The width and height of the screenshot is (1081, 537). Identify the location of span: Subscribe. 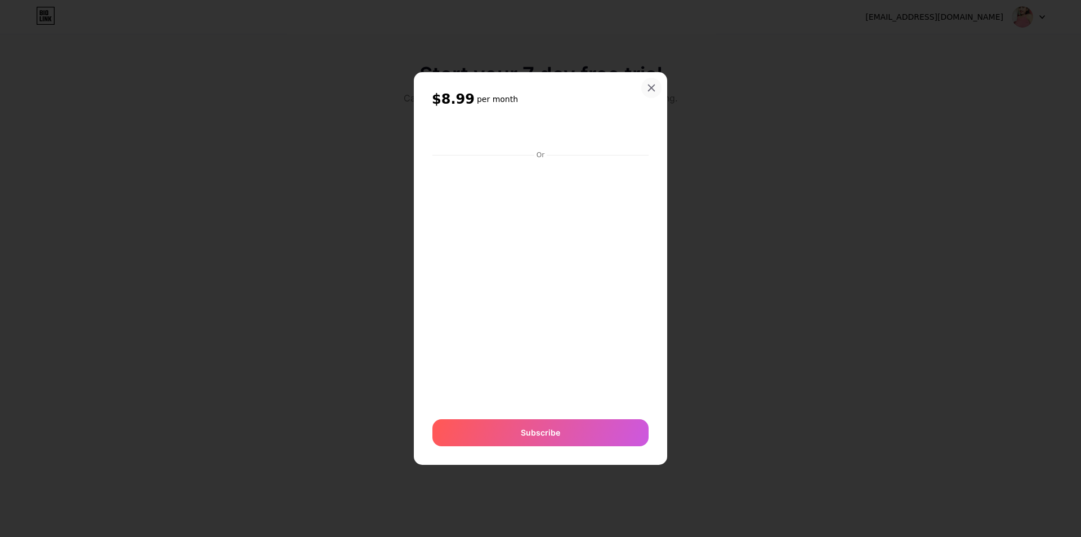
(540, 432).